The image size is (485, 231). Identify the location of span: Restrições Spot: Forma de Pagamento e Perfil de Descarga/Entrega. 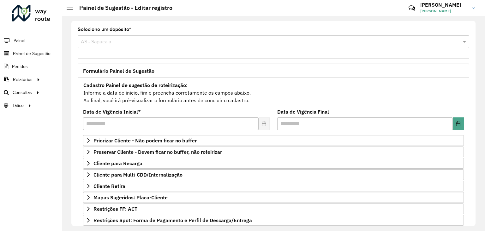
(173, 220).